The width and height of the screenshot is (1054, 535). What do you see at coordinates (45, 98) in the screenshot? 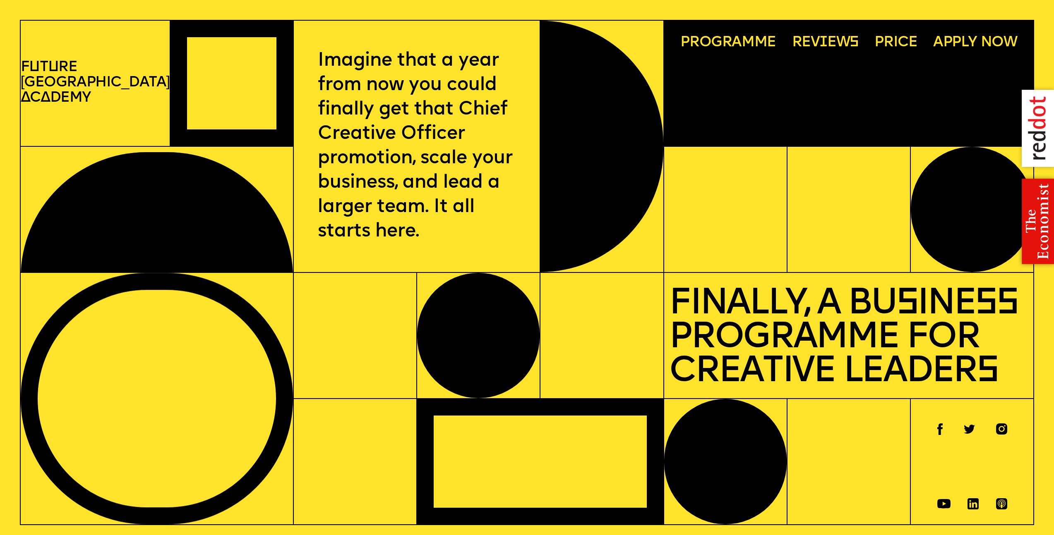
I see `span: a` at bounding box center [45, 98].